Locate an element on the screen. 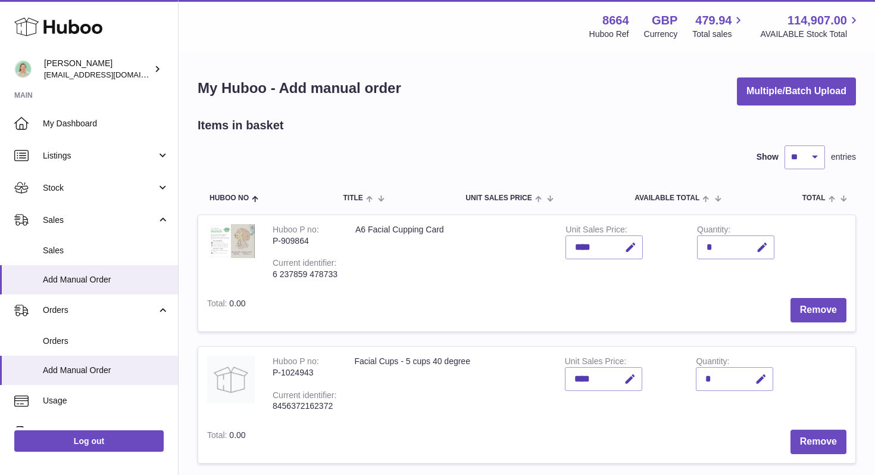 This screenshot has width=875, height=475. label: Show is located at coordinates (767, 157).